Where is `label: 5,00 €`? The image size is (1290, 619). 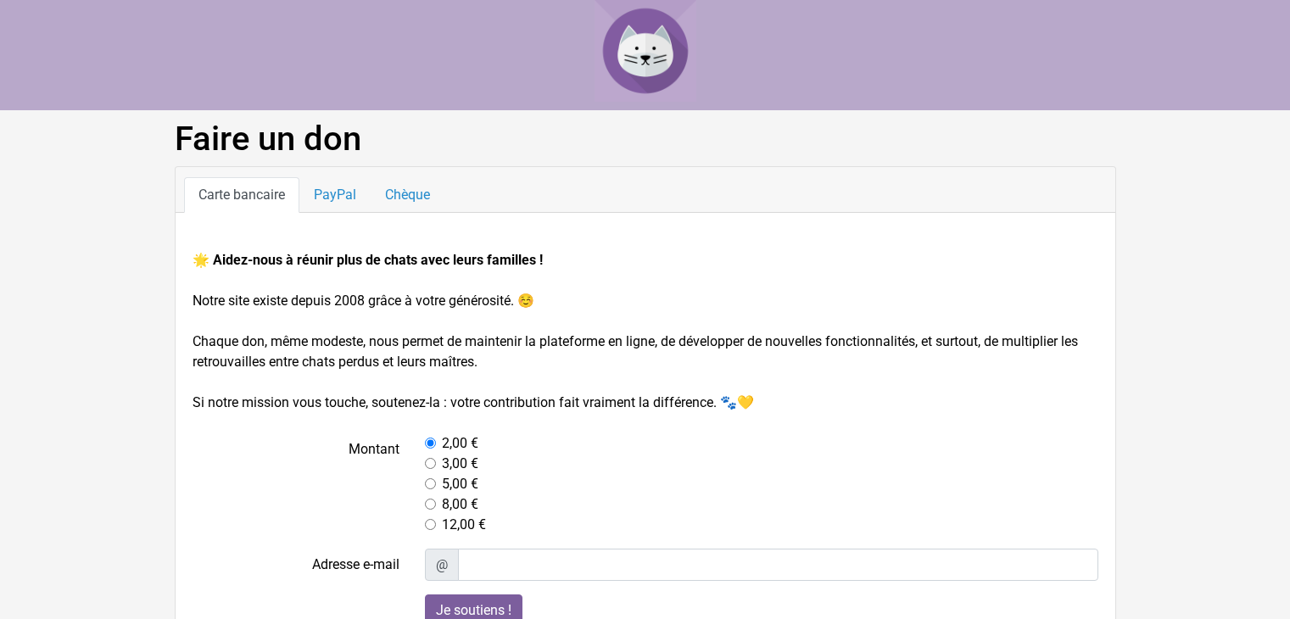 label: 5,00 € is located at coordinates (460, 484).